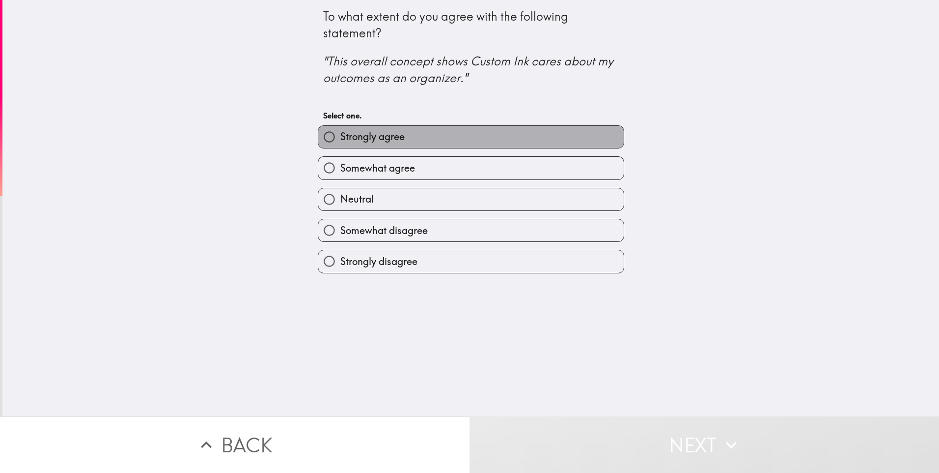  Describe the element at coordinates (705, 444) in the screenshot. I see `button: Next` at that location.